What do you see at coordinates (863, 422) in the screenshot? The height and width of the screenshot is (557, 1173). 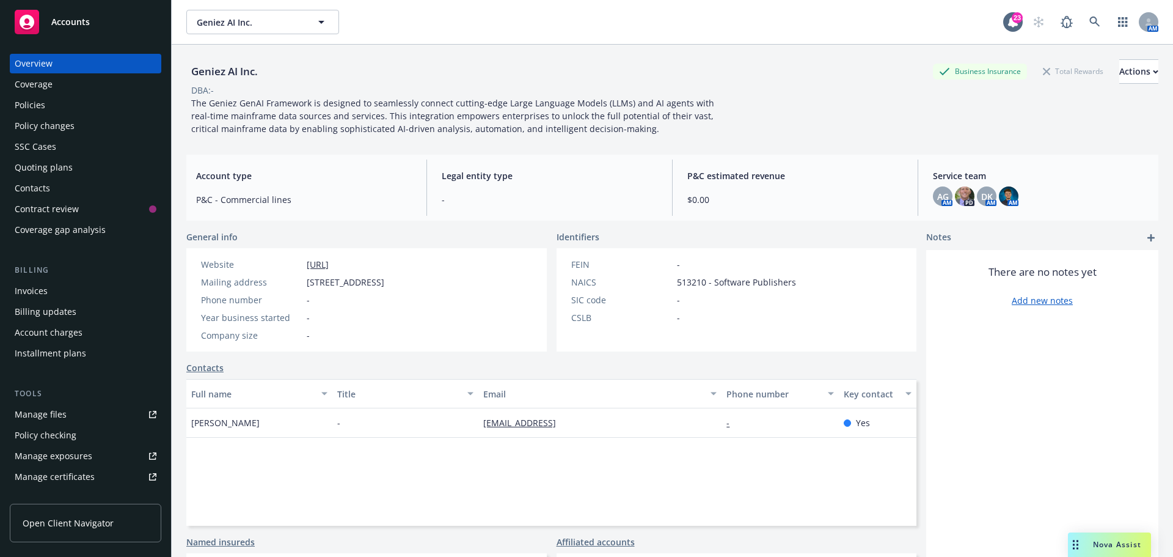 I see `span: Yes` at bounding box center [863, 422].